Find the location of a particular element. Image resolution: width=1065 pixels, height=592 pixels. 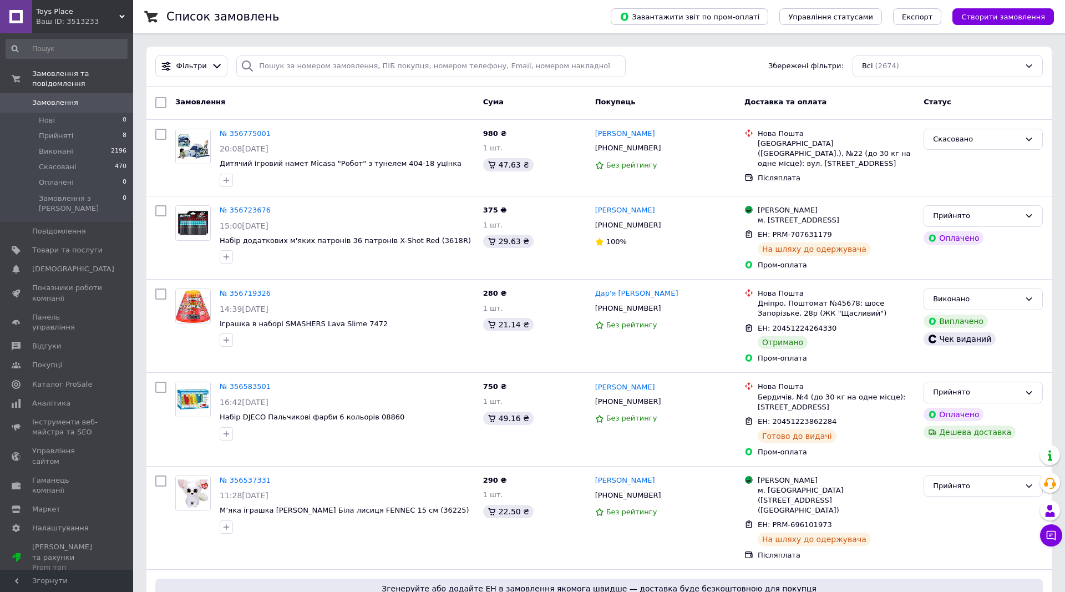

span: 100% is located at coordinates (616, 241).